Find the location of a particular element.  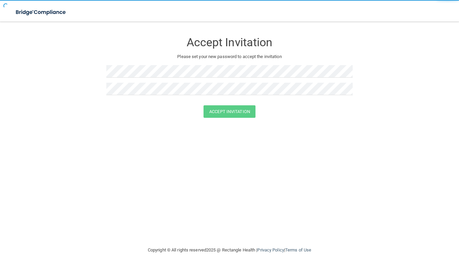

button: Accept Invitation is located at coordinates (229, 111).